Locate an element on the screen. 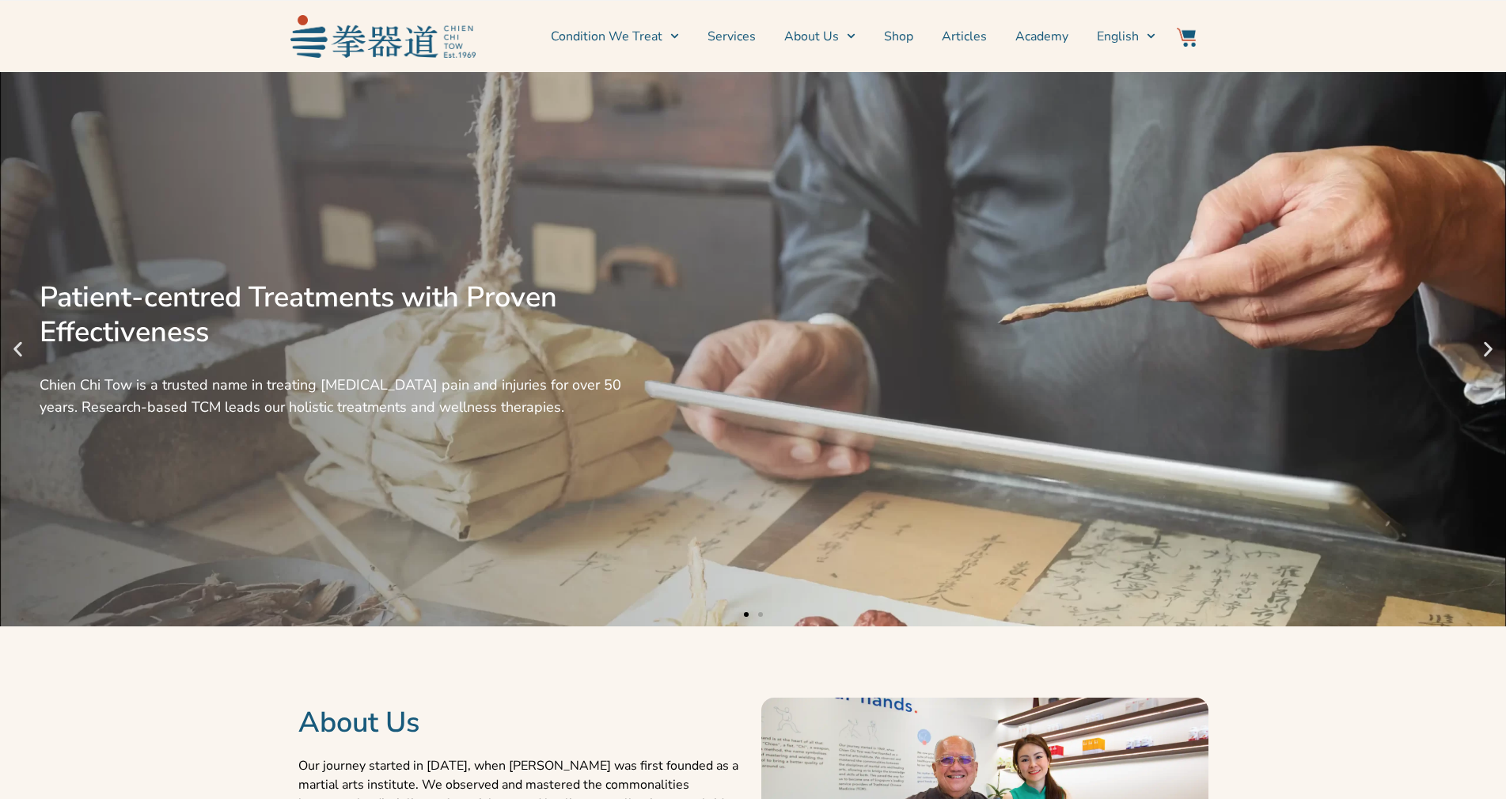  nav: Menu is located at coordinates (820, 36).